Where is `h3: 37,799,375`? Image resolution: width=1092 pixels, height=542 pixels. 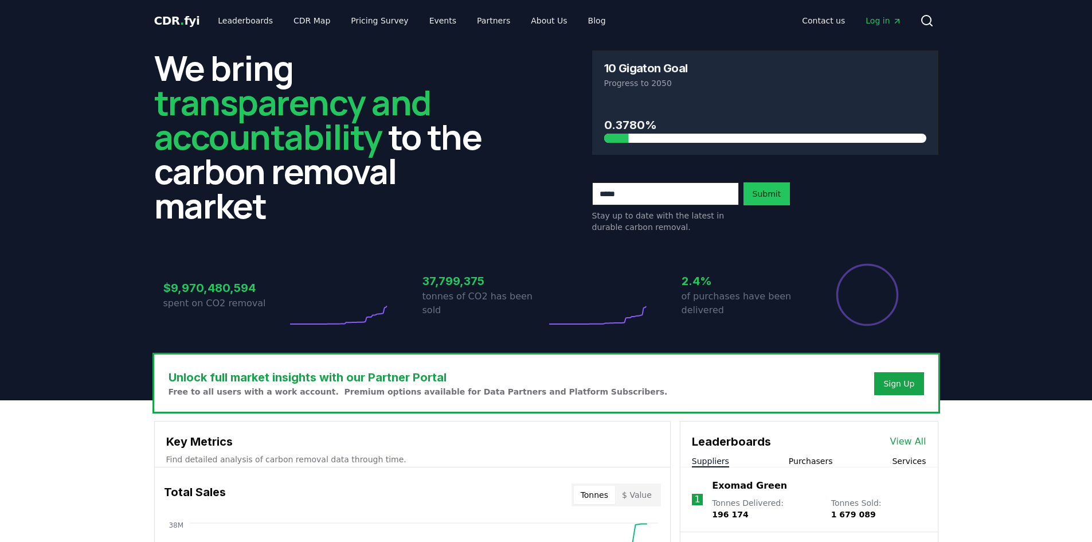 h3: 37,799,375 is located at coordinates (484, 281).